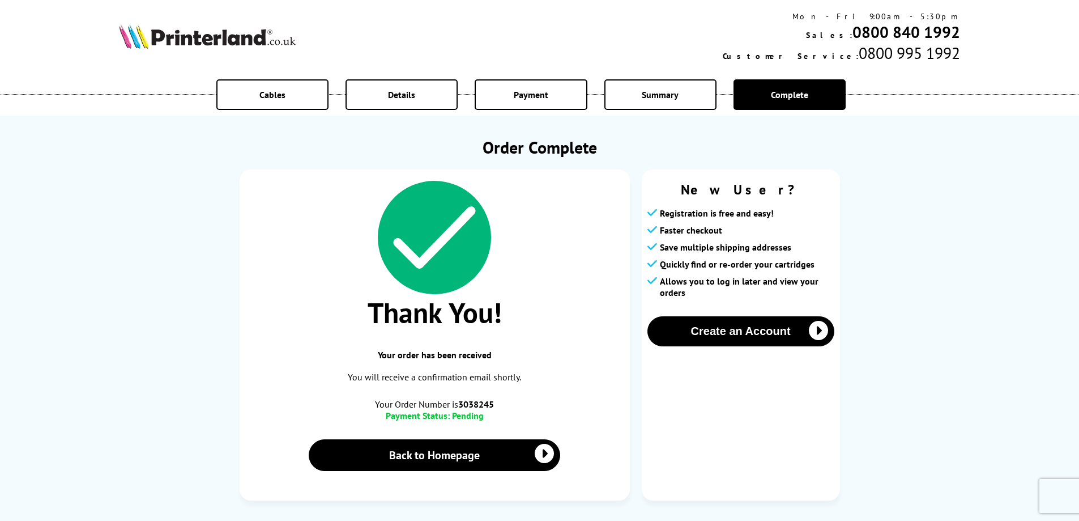 The width and height of the screenshot is (1079, 521). What do you see at coordinates (747, 287) in the screenshot?
I see `span: Allows you to log in later and view your orders` at bounding box center [747, 287].